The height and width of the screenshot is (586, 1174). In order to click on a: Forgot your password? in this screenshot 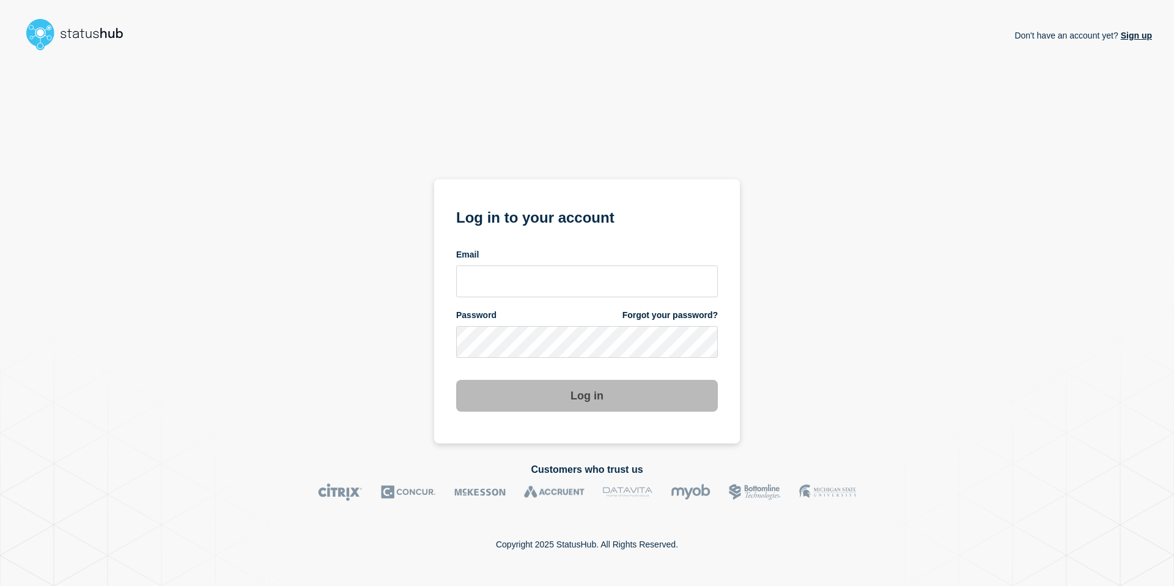, I will do `click(670, 315)`.